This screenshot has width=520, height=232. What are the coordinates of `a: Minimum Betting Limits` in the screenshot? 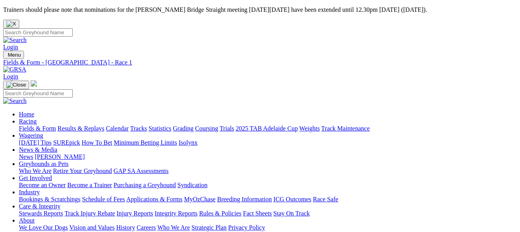 It's located at (145, 142).